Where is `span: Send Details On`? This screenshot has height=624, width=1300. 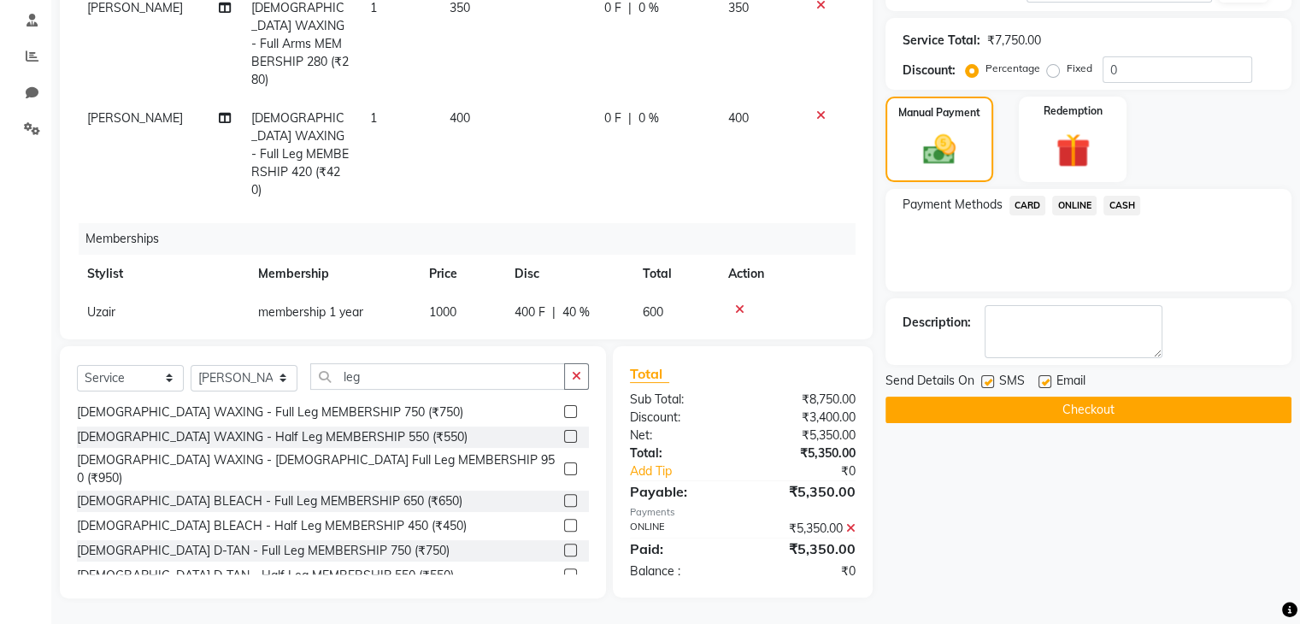 span: Send Details On is located at coordinates (930, 382).